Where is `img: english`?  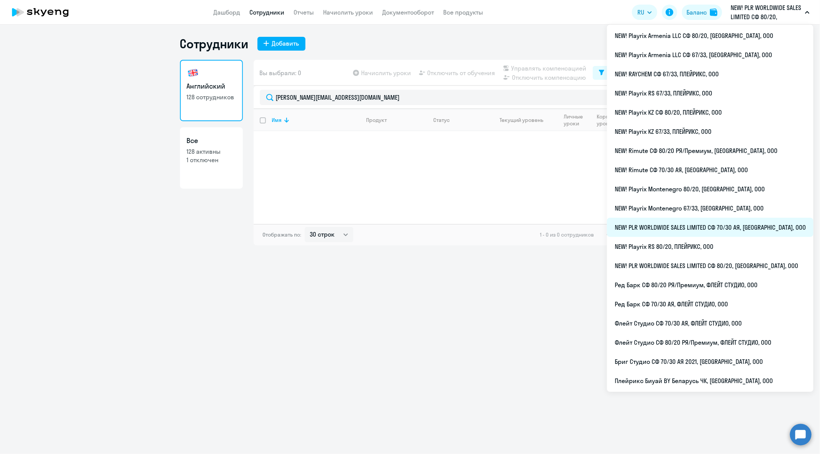
img: english is located at coordinates (193, 73).